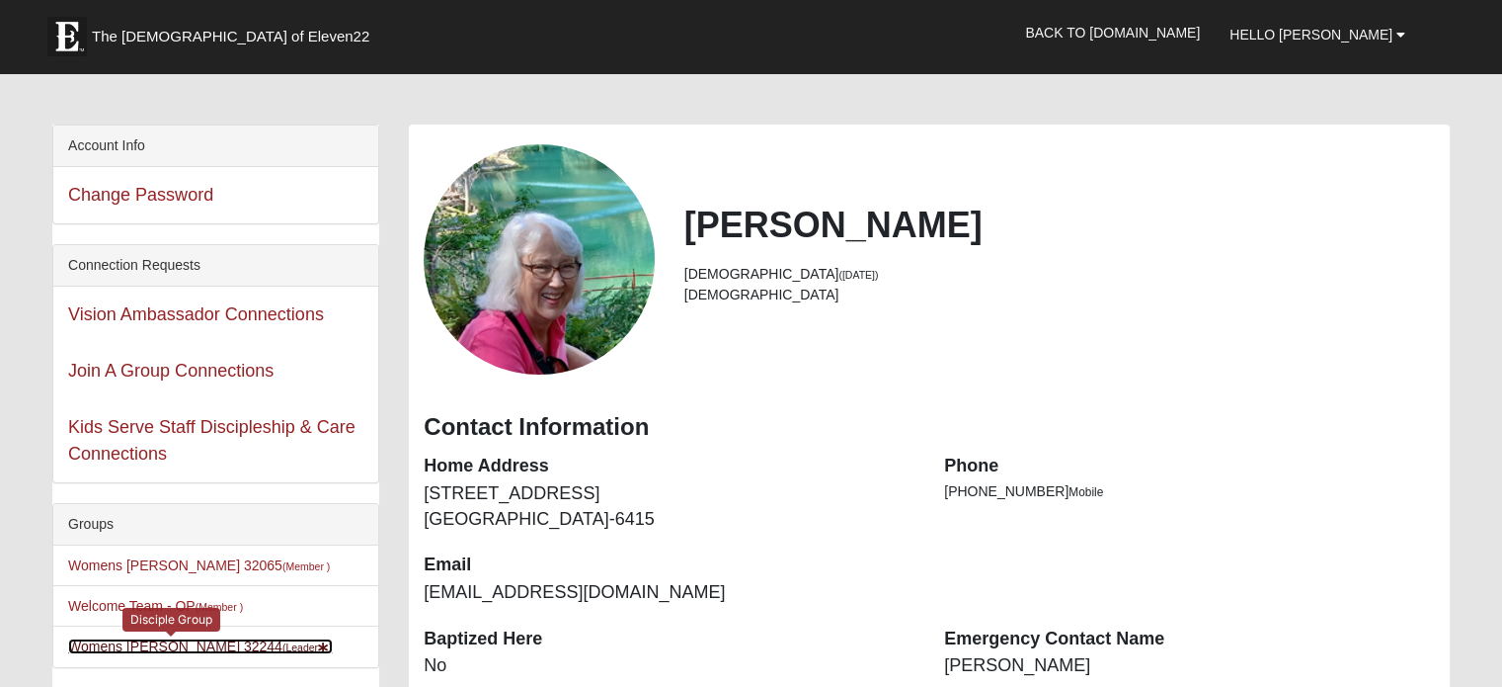 The width and height of the screenshot is (1502, 687). I want to click on a: Welcome Team - OP(Member ), so click(155, 606).